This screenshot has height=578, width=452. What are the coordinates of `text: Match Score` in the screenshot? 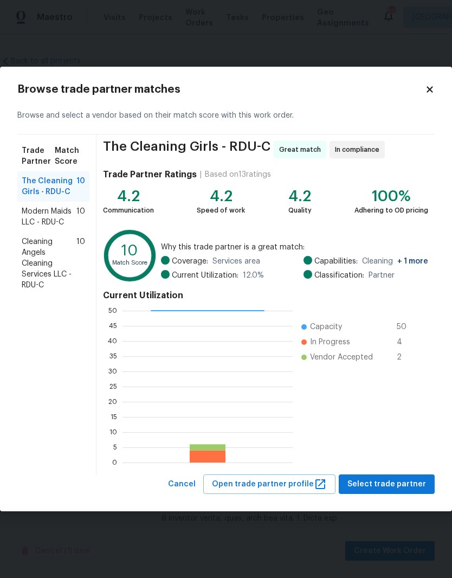 It's located at (130, 263).